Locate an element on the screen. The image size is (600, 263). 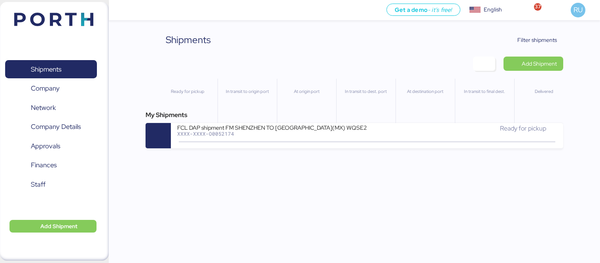
div: In transit to dest. port is located at coordinates (366, 91).